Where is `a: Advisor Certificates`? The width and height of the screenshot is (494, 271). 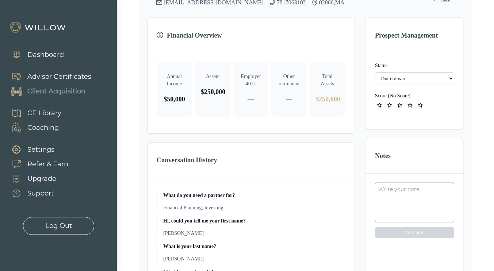
a: Advisor Certificates is located at coordinates (47, 77).